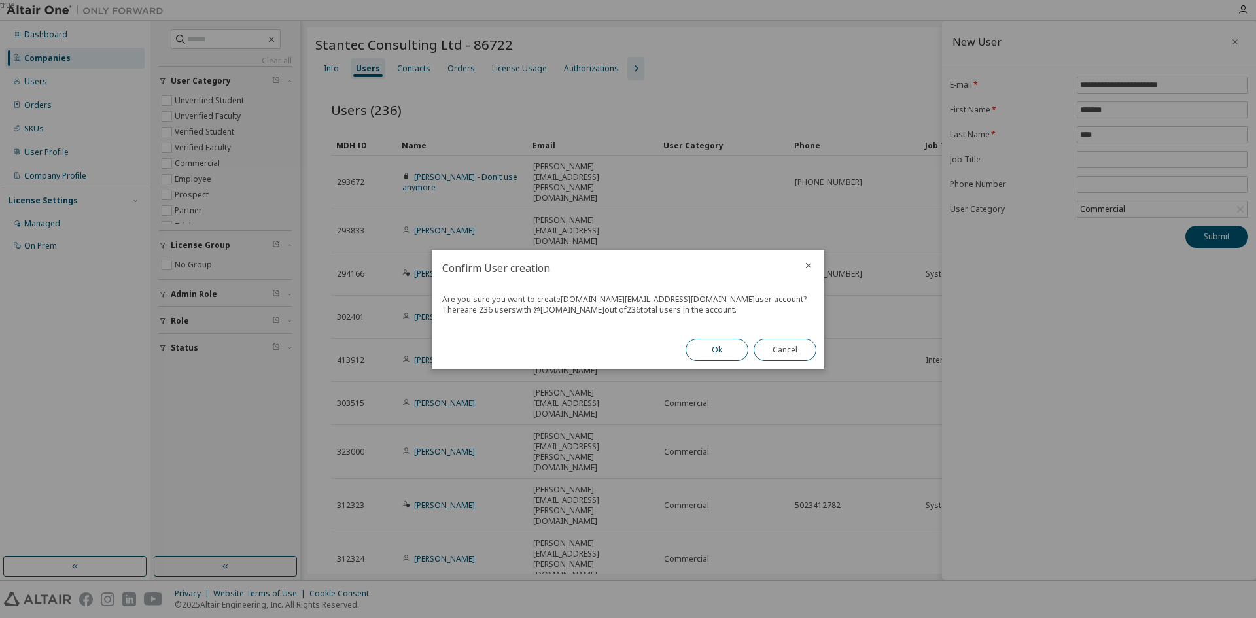  What do you see at coordinates (717, 350) in the screenshot?
I see `button: Ok` at bounding box center [717, 350].